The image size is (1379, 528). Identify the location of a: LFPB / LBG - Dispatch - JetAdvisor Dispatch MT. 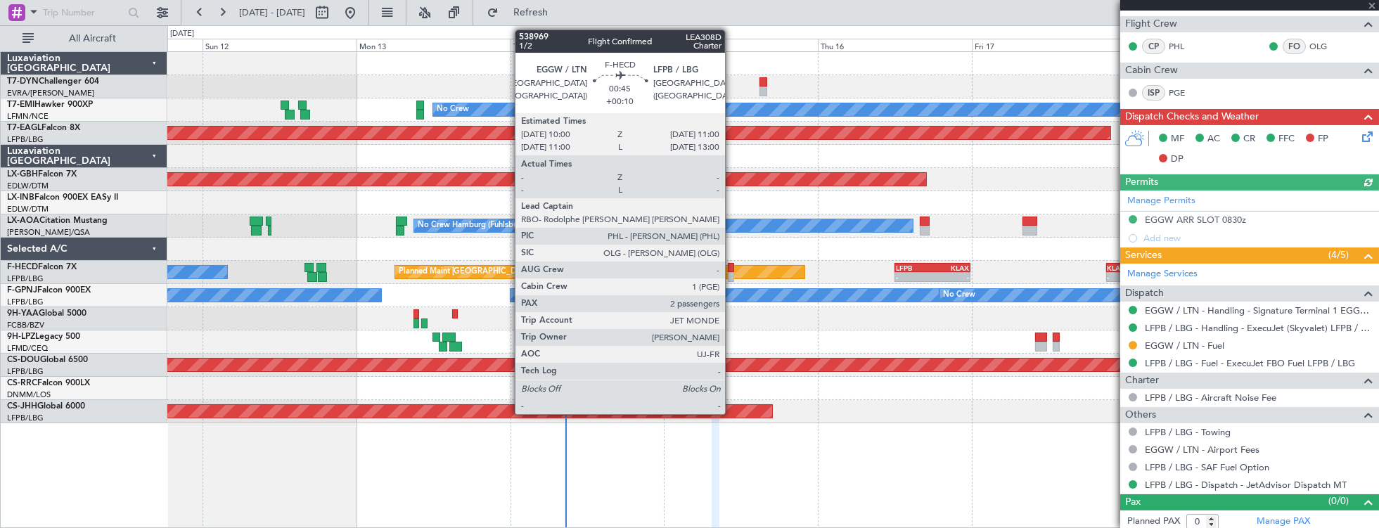
(1246, 485).